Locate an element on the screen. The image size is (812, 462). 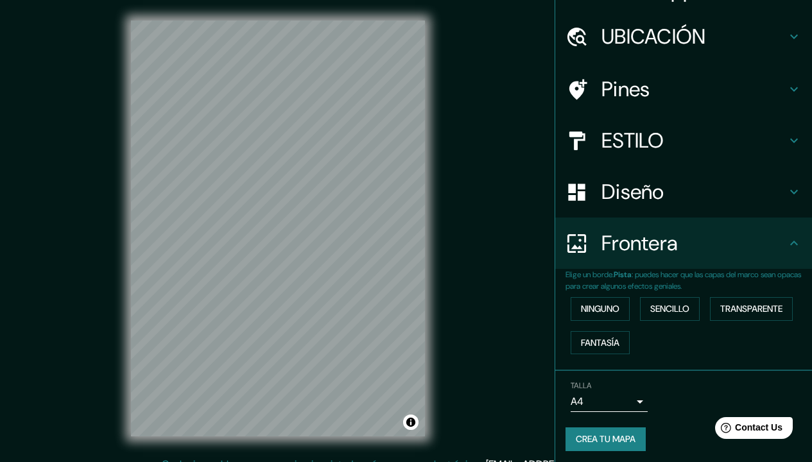
h4: UBICACIÓN is located at coordinates (694, 37).